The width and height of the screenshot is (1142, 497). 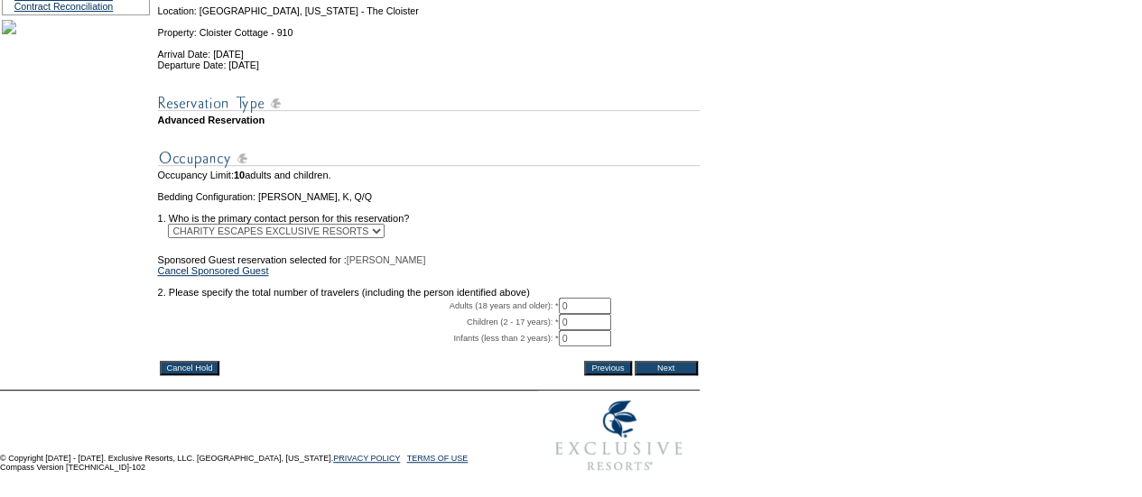 What do you see at coordinates (429, 103) in the screenshot?
I see `img: subTtlResType.gif` at bounding box center [429, 103].